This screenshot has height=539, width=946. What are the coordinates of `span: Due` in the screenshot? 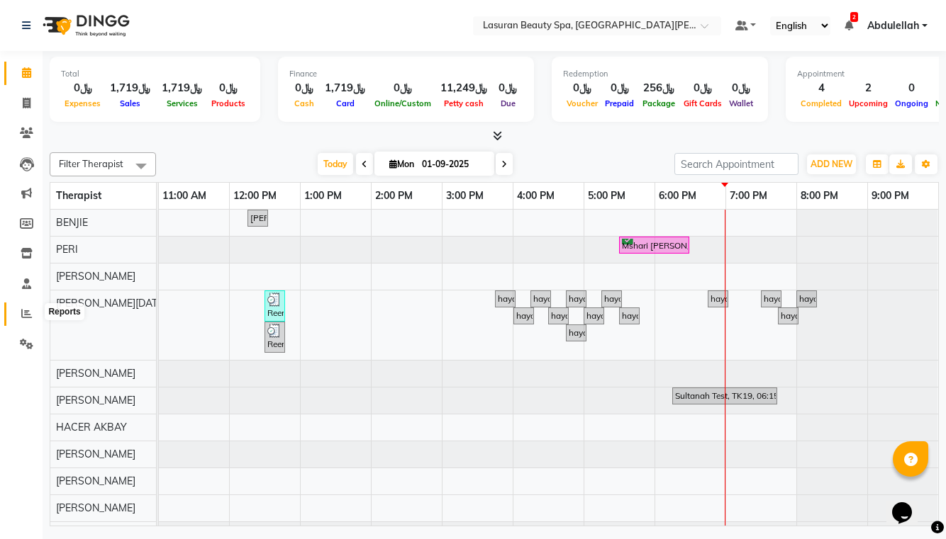 It's located at (508, 104).